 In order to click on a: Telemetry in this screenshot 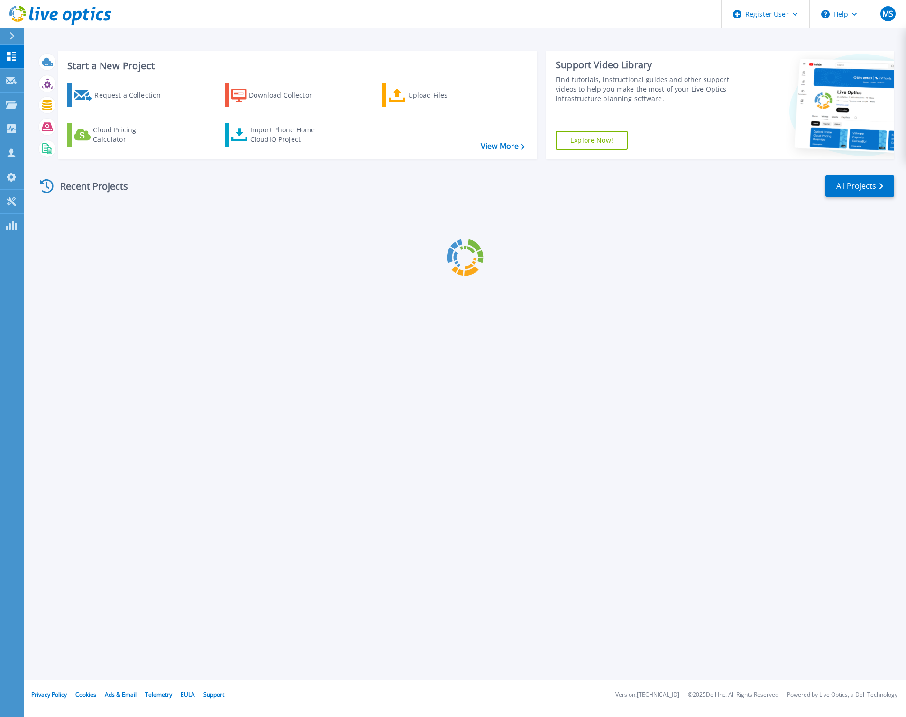, I will do `click(158, 694)`.